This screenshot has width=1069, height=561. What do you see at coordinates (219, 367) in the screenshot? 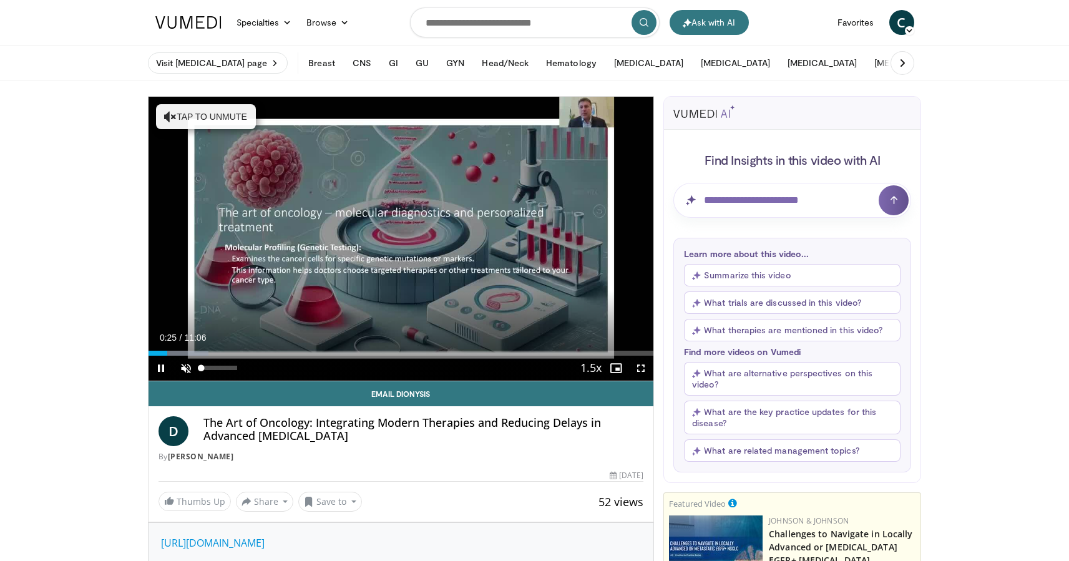
I see `div: Volume Level` at bounding box center [219, 367].